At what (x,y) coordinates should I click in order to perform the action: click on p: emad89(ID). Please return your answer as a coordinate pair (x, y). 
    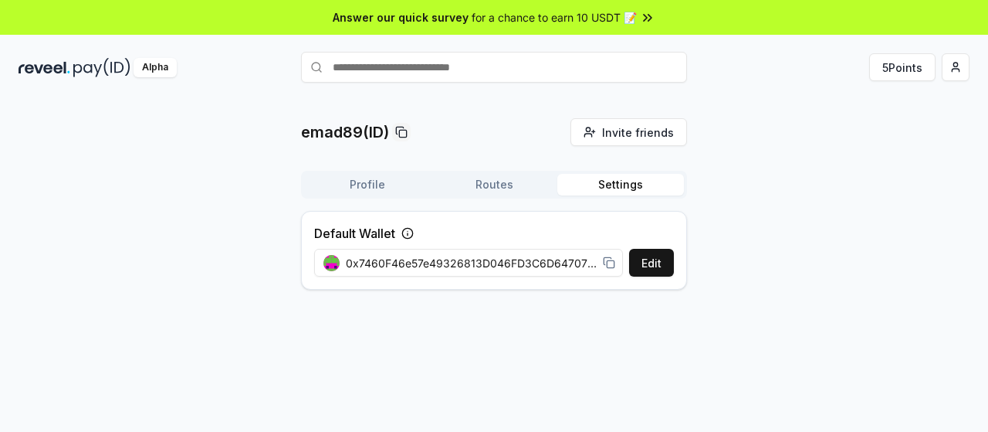
    Looking at the image, I should click on (345, 132).